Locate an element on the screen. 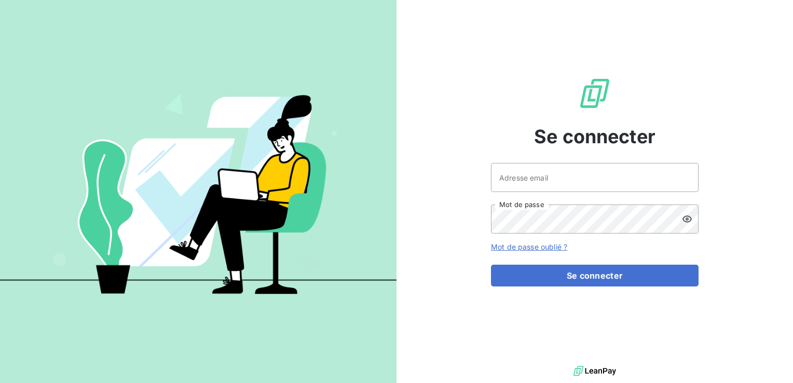  a: Mot de passe oublié ? is located at coordinates (529, 247).